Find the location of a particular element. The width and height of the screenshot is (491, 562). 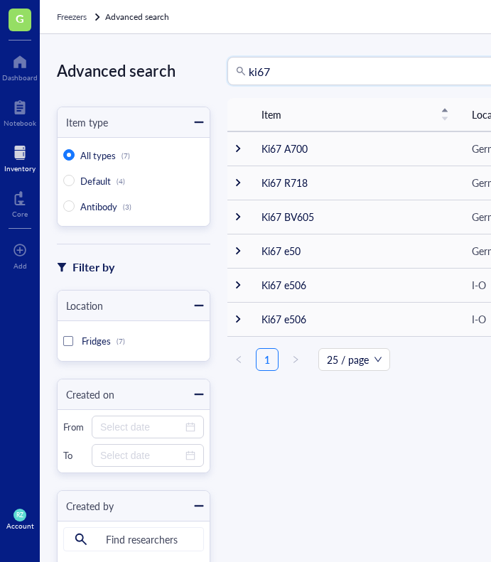

a: Freezers is located at coordinates (80, 17).